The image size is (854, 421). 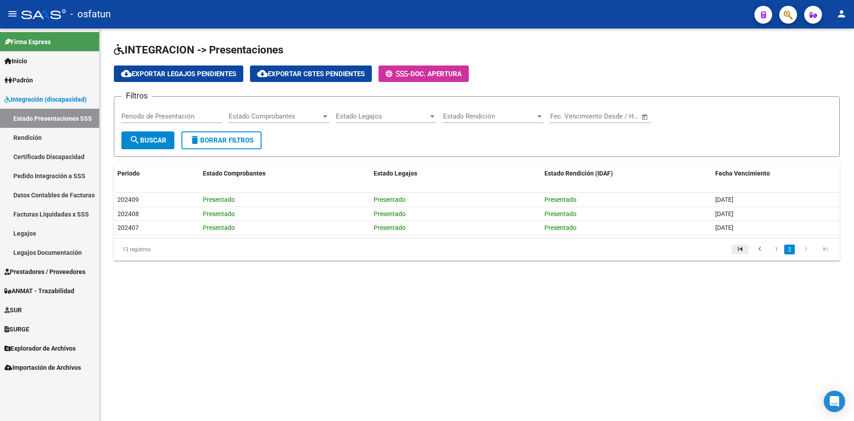 I want to click on span: 202408, so click(x=128, y=214).